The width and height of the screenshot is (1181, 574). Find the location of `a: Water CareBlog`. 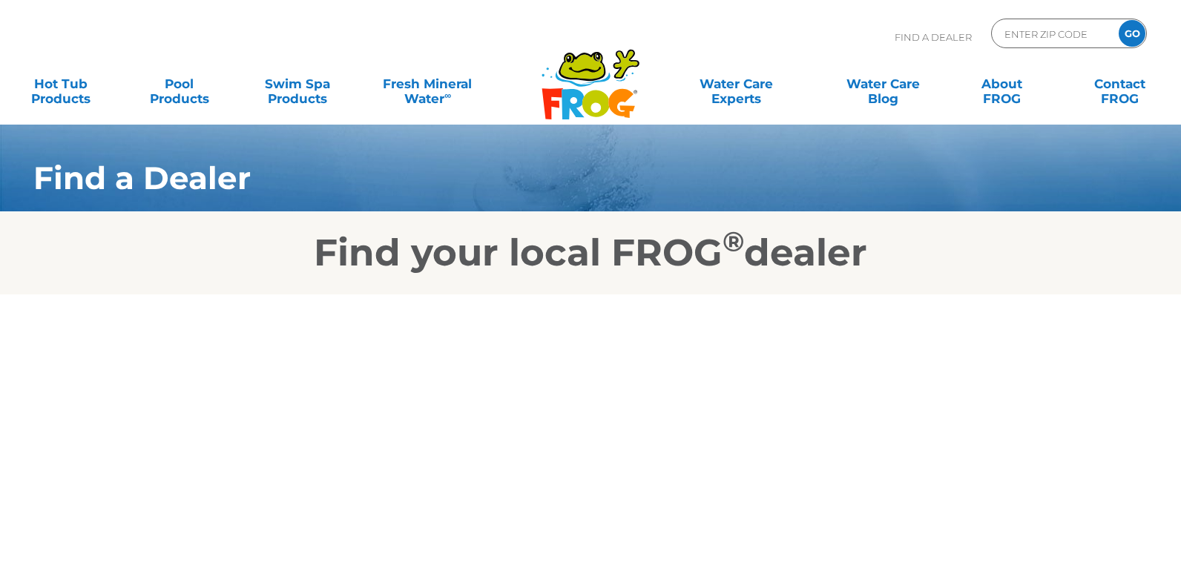

a: Water CareBlog is located at coordinates (883, 84).